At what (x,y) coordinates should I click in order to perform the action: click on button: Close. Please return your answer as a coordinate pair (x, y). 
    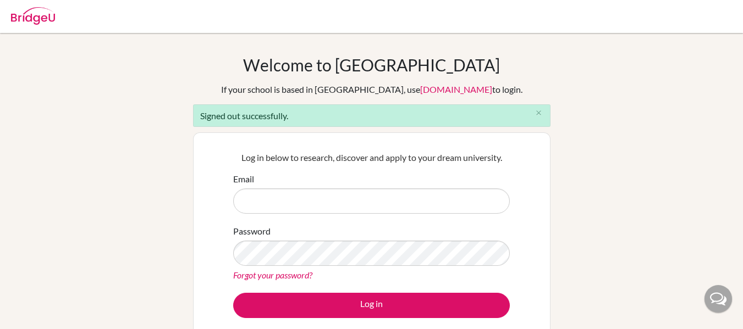
    Looking at the image, I should click on (539, 113).